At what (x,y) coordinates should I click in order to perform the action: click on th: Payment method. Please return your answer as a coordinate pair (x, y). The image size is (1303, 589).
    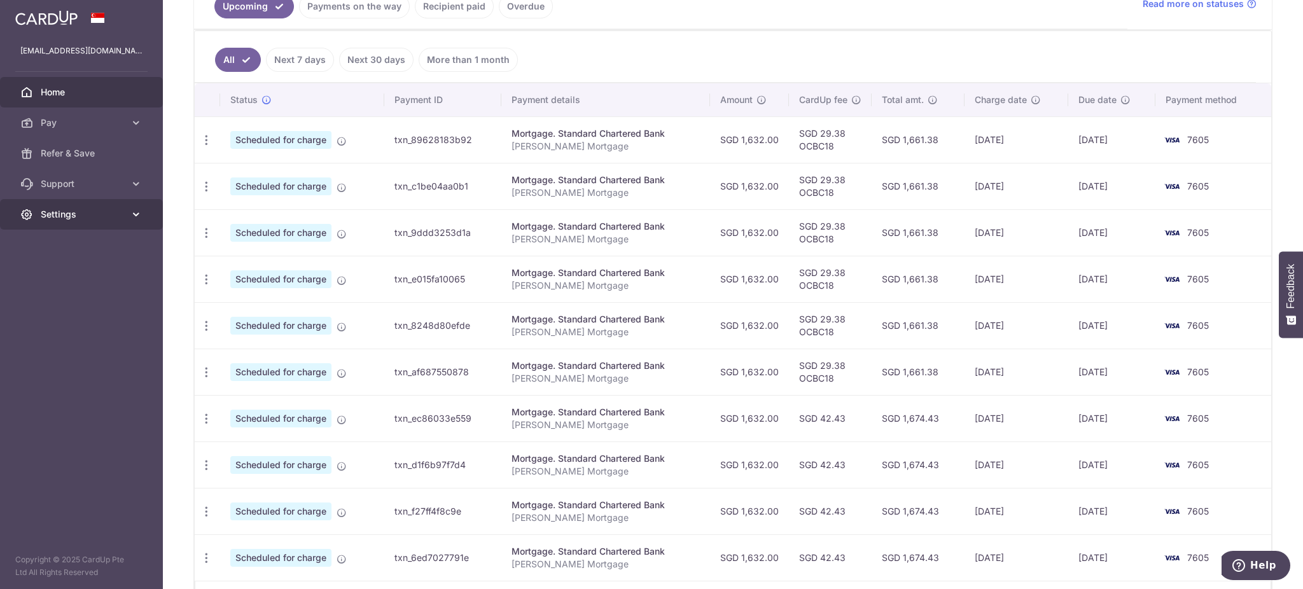
    Looking at the image, I should click on (1213, 100).